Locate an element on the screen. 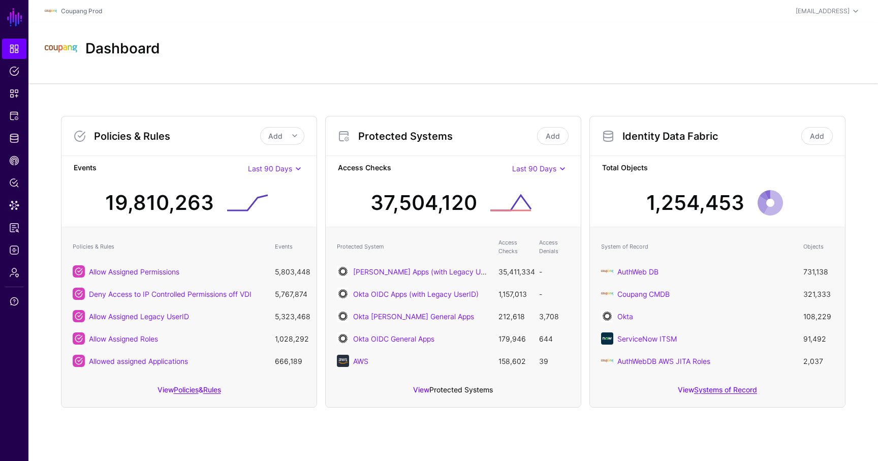  a: Logs is located at coordinates (14, 250).